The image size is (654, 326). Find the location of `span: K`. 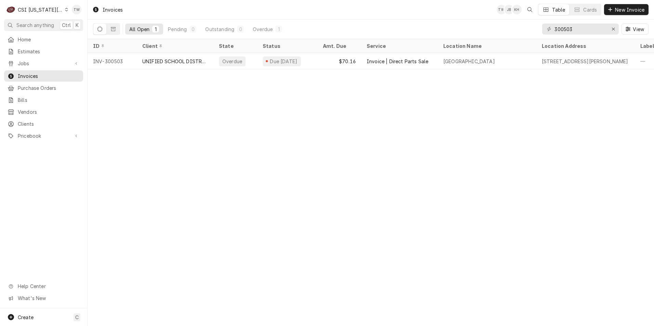

span: K is located at coordinates (77, 25).